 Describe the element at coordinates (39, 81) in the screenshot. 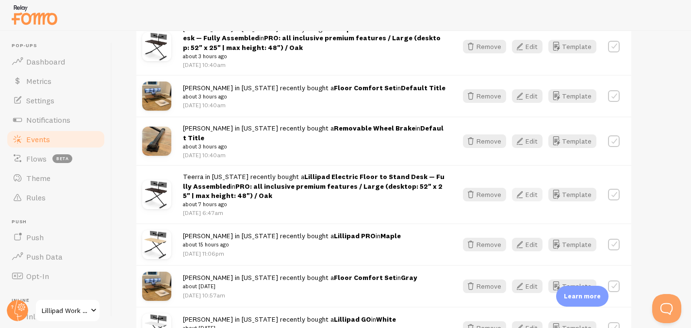

I see `span: Metrics` at that location.